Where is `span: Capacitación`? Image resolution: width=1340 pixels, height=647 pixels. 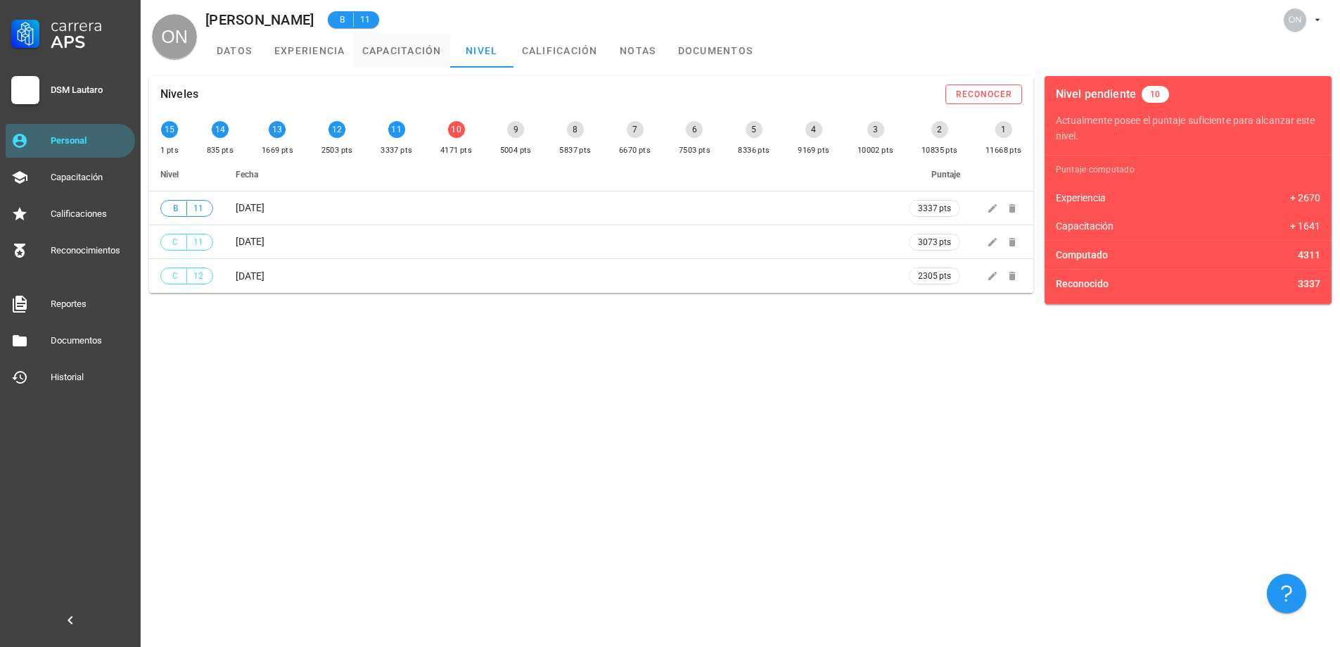 span: Capacitación is located at coordinates (1085, 226).